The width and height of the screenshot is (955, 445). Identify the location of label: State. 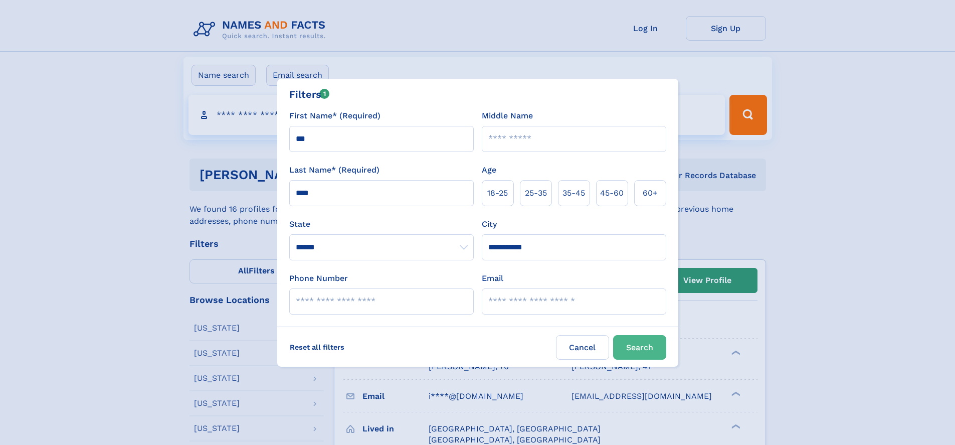
(381, 224).